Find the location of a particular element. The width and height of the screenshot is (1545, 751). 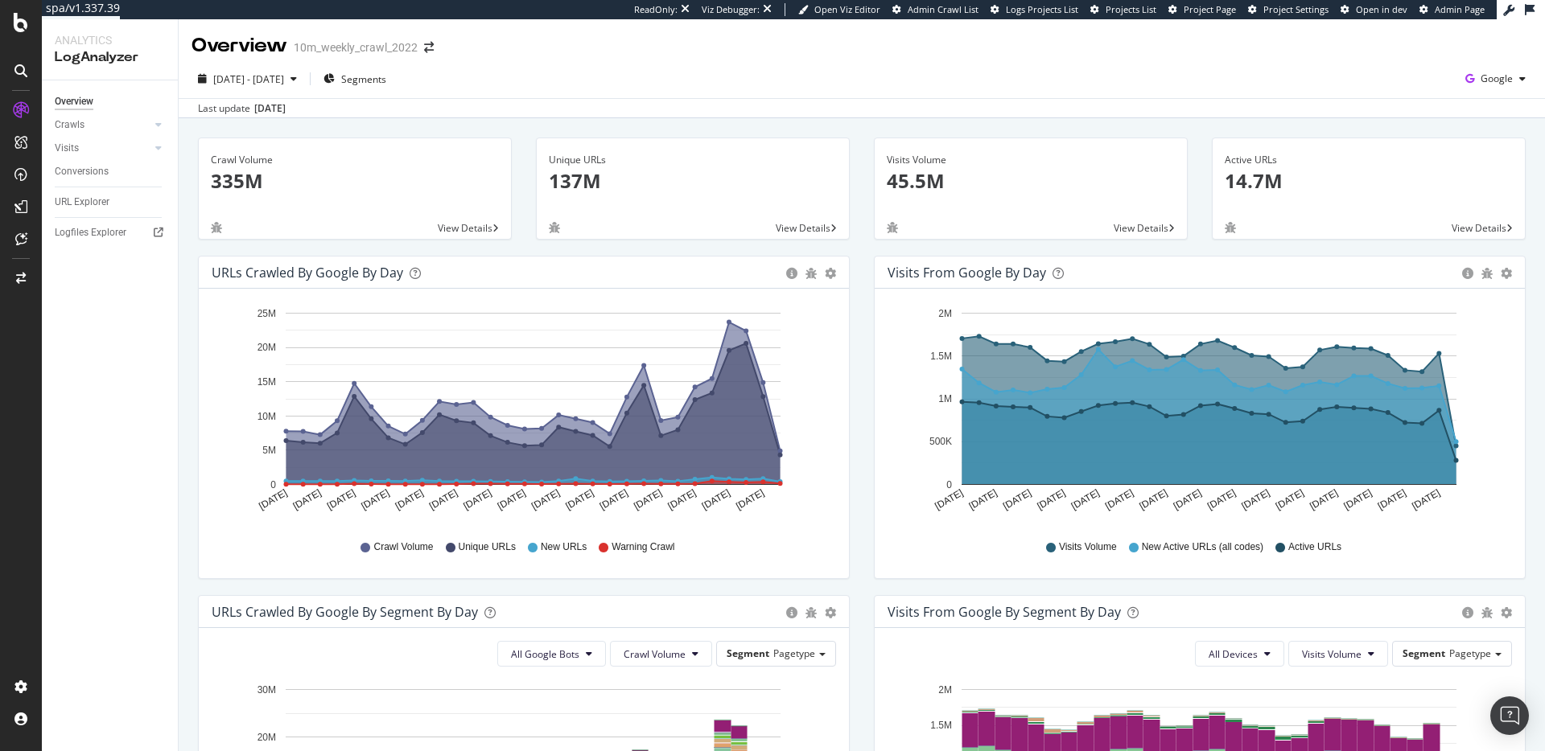

button: All Google Bots is located at coordinates (551, 654).